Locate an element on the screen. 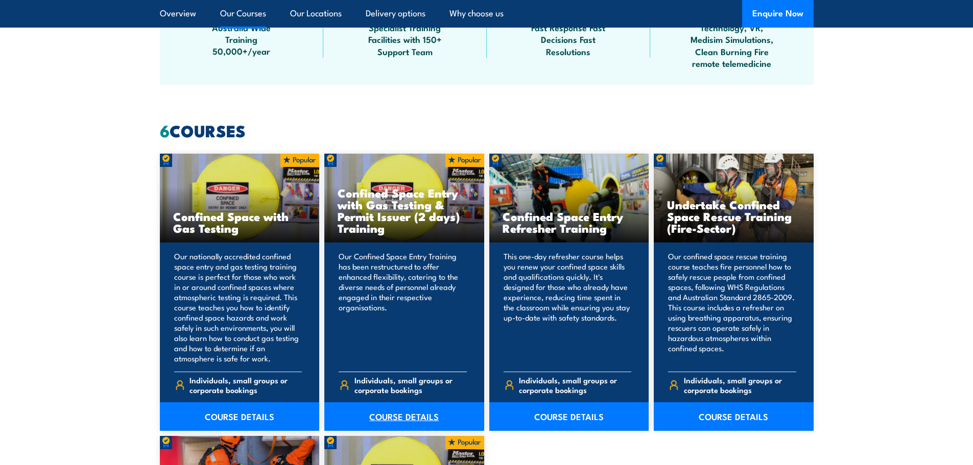 The height and width of the screenshot is (465, 973). p: Our Confined Space Entry Training has been restructured to offer enhanced flexibility, catering t... is located at coordinates (402, 307).